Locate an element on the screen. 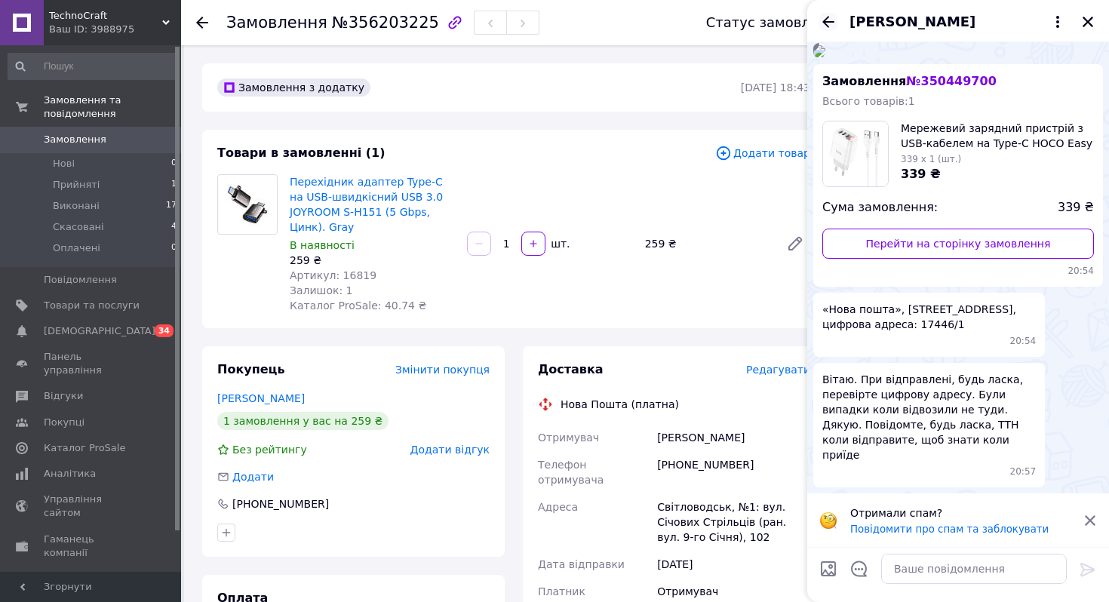 This screenshot has height=602, width=1109. span: Товари в замовленні (1) is located at coordinates (301, 152).